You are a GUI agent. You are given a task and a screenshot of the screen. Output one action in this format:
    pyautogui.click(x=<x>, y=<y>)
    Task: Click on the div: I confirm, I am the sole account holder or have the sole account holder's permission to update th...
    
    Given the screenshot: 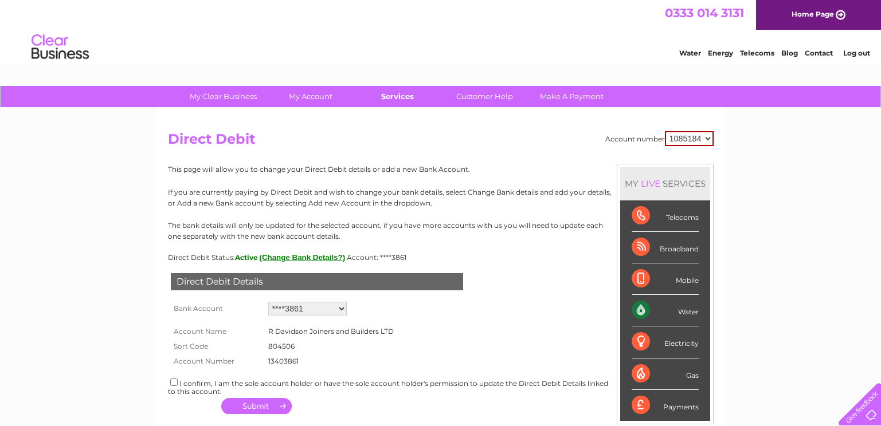 What is the action you would take?
    pyautogui.click(x=441, y=386)
    